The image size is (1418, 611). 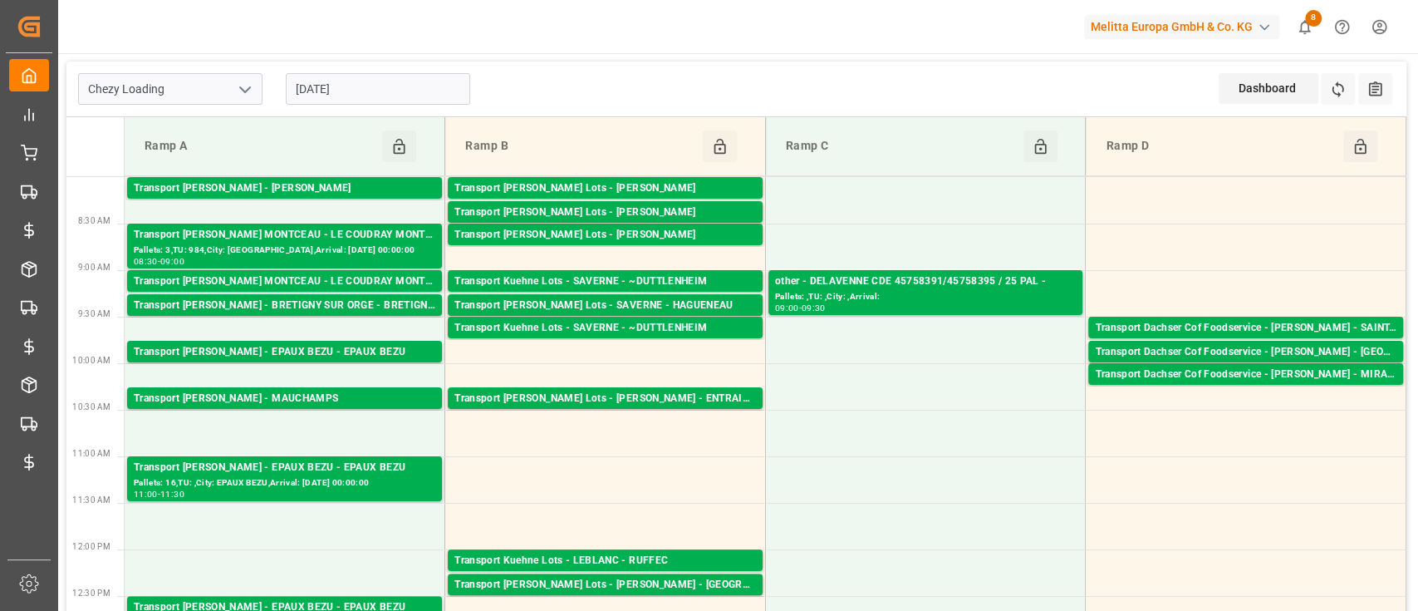 I want to click on button: Help Center, so click(x=1342, y=27).